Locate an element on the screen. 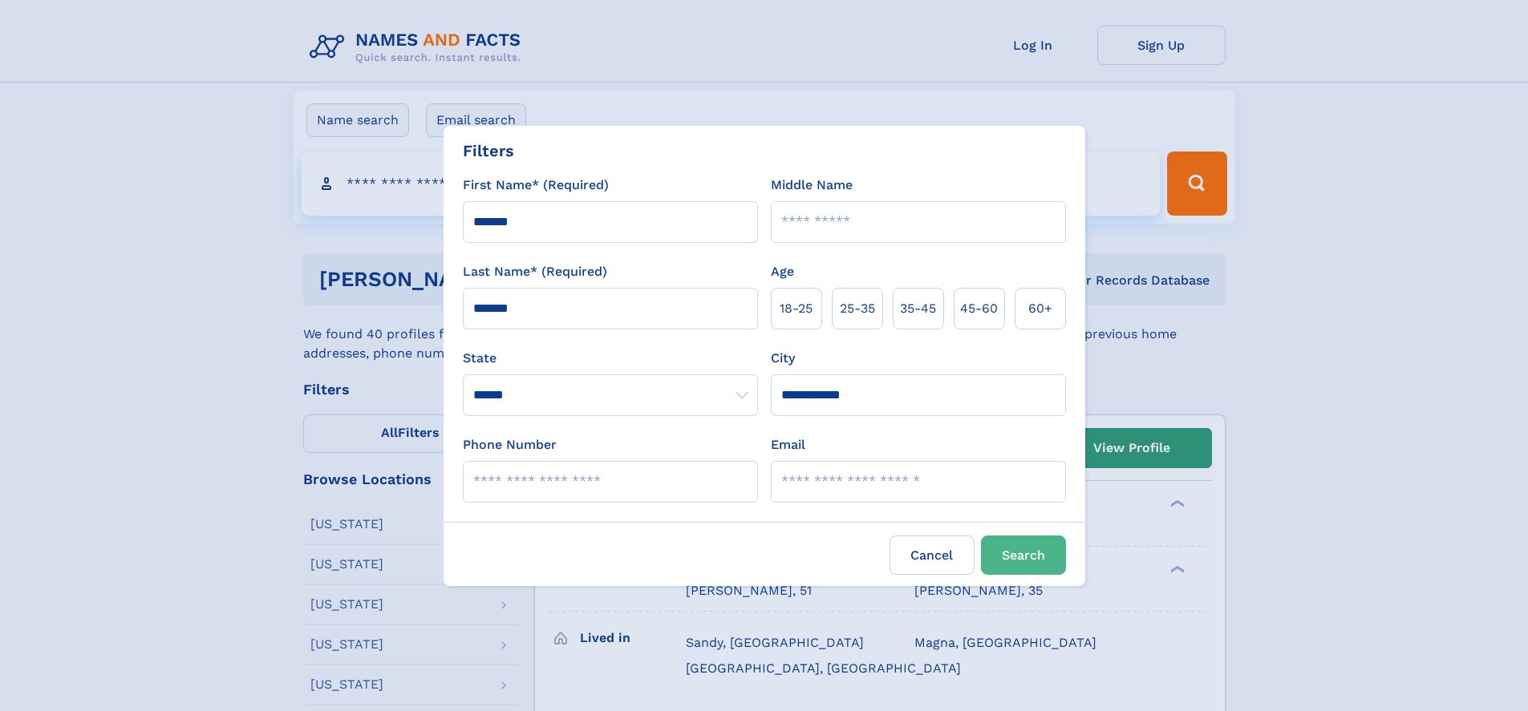 This screenshot has width=1528, height=711. div: Filters is located at coordinates (488, 151).